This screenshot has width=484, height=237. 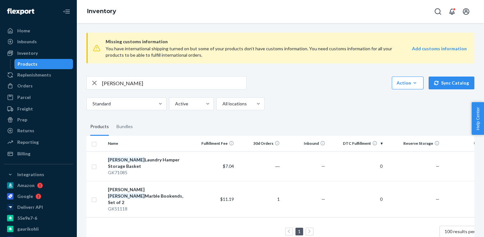 What do you see at coordinates (214, 143) in the screenshot?
I see `th: Fulfillment Fee` at bounding box center [214, 143].